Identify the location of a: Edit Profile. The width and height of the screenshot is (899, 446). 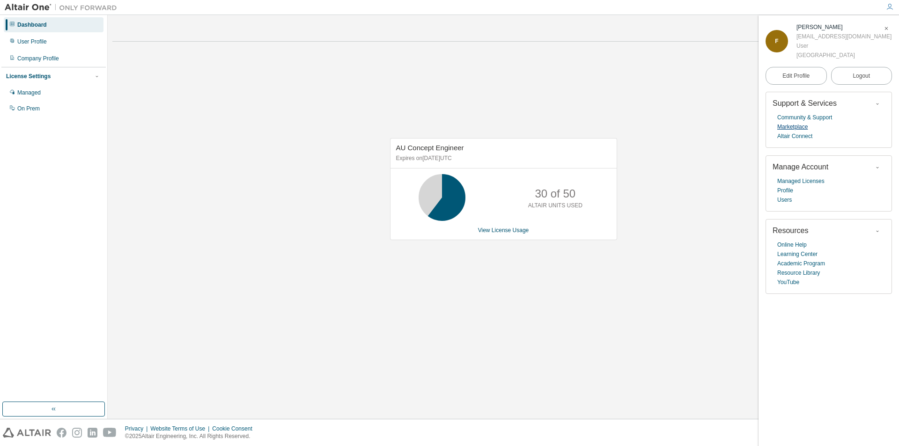
(796, 76).